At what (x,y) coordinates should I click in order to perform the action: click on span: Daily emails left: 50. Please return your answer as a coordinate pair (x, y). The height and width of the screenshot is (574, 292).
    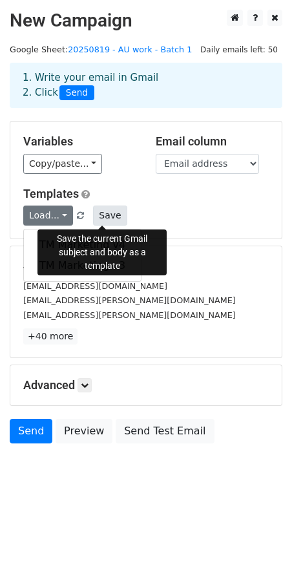
    Looking at the image, I should click on (239, 50).